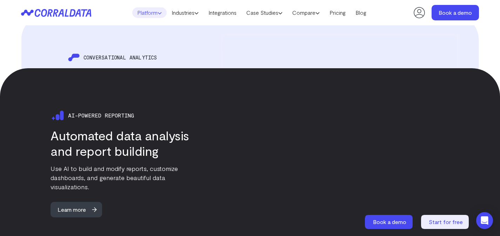  What do you see at coordinates (306, 13) in the screenshot?
I see `a: Compare` at bounding box center [306, 13].